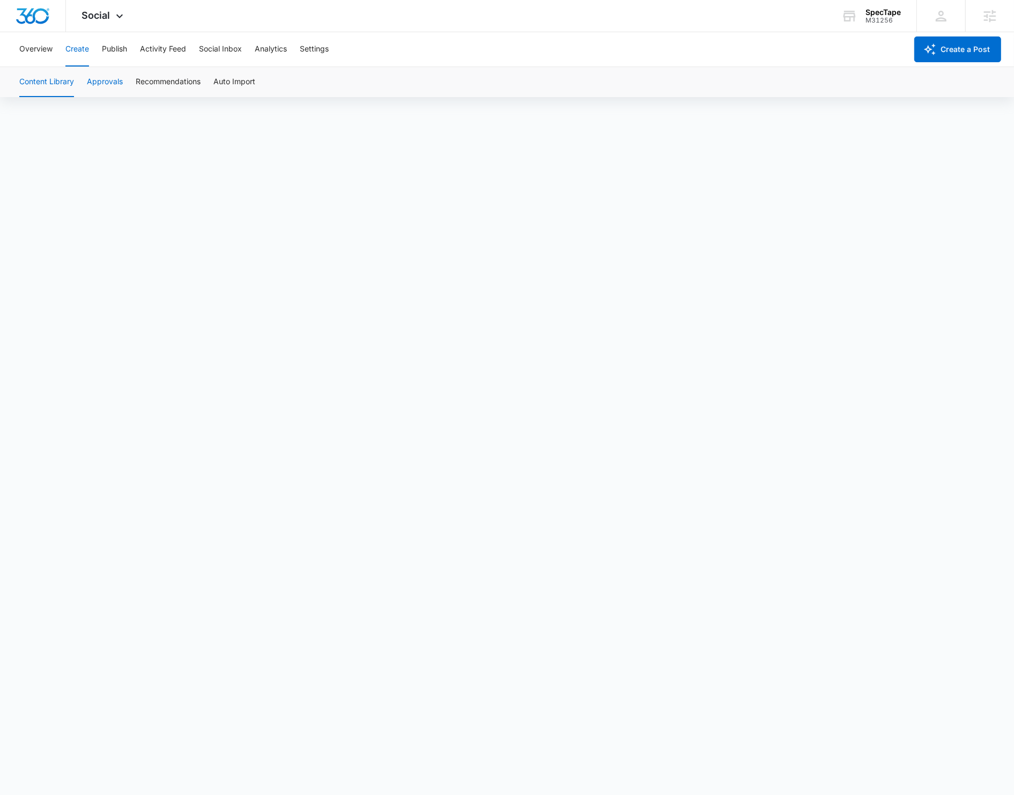 This screenshot has height=795, width=1014. What do you see at coordinates (77, 49) in the screenshot?
I see `button: Create` at bounding box center [77, 49].